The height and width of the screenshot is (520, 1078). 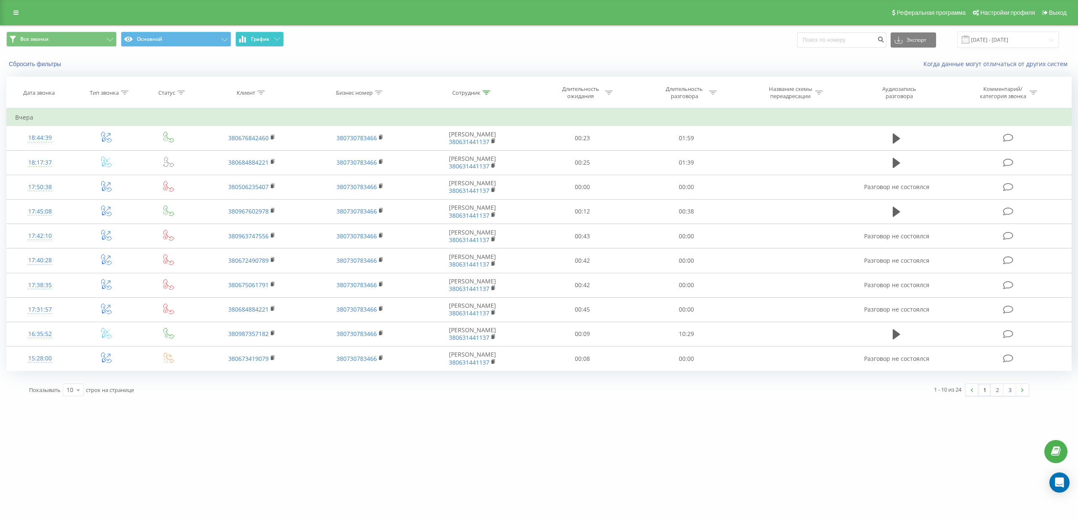 What do you see at coordinates (1010, 390) in the screenshot?
I see `a: 3` at bounding box center [1010, 390].